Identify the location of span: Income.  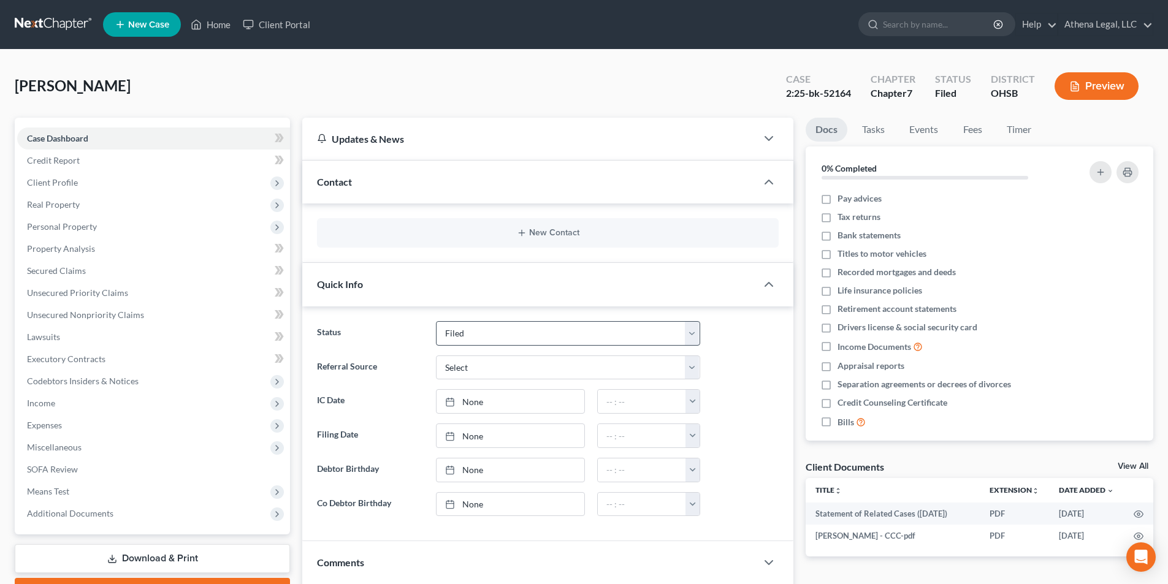
(41, 403).